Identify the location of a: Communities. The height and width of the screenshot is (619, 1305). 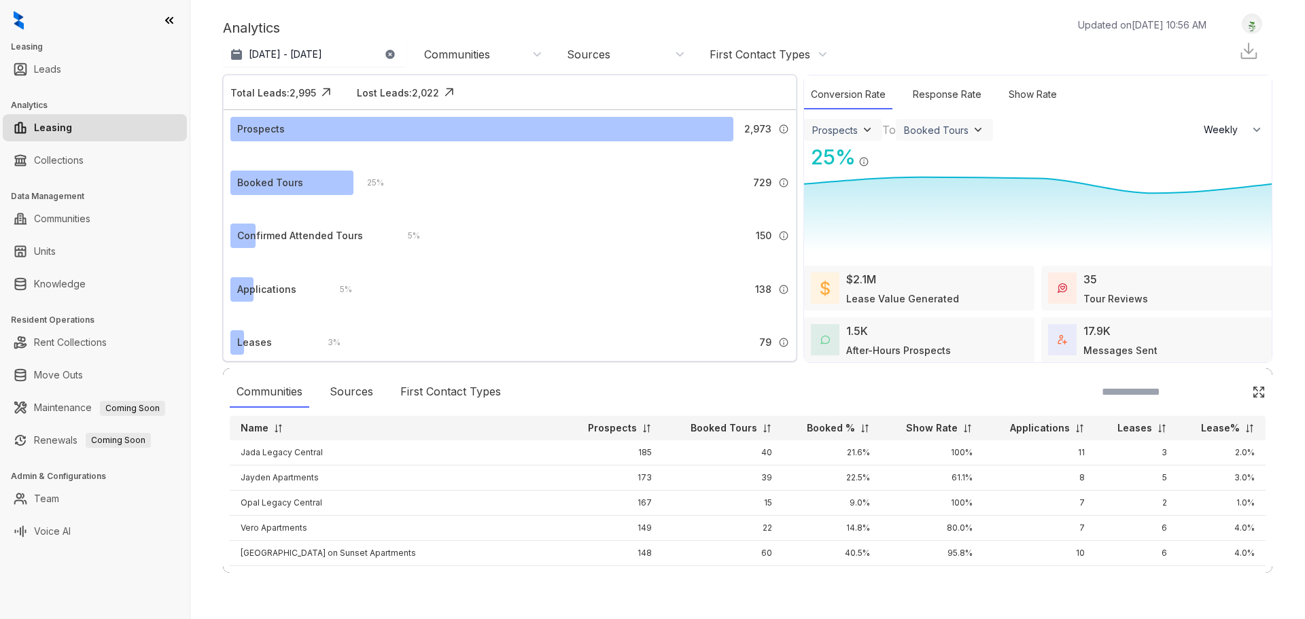
(62, 219).